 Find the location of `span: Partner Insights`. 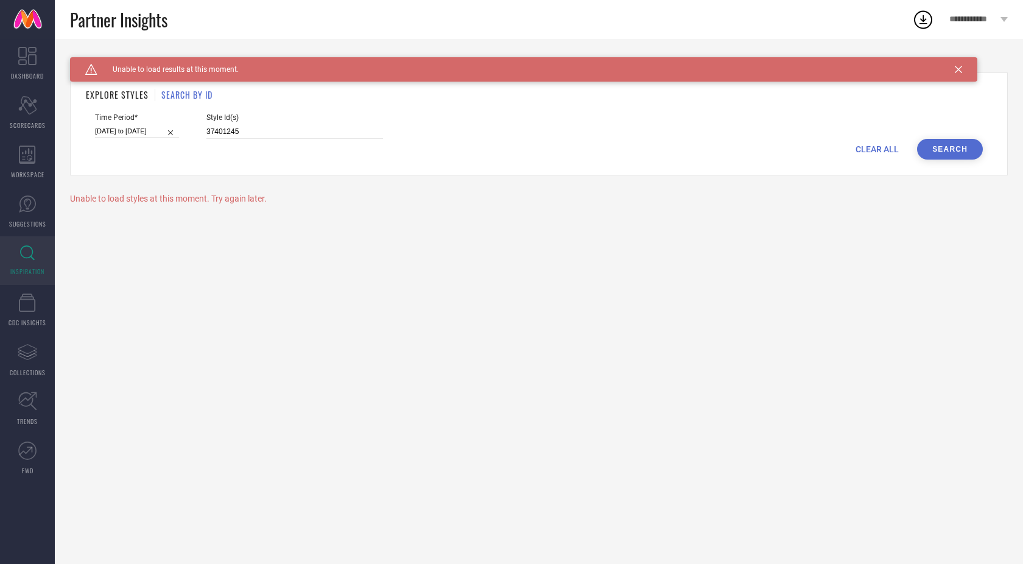

span: Partner Insights is located at coordinates (119, 19).